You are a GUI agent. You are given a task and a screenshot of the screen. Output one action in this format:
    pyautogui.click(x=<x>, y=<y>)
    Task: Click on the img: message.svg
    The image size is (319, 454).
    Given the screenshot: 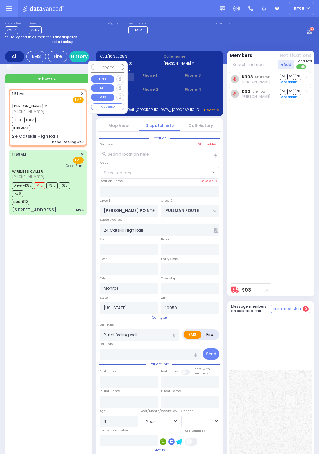 What is the action you would take?
    pyautogui.click(x=223, y=8)
    